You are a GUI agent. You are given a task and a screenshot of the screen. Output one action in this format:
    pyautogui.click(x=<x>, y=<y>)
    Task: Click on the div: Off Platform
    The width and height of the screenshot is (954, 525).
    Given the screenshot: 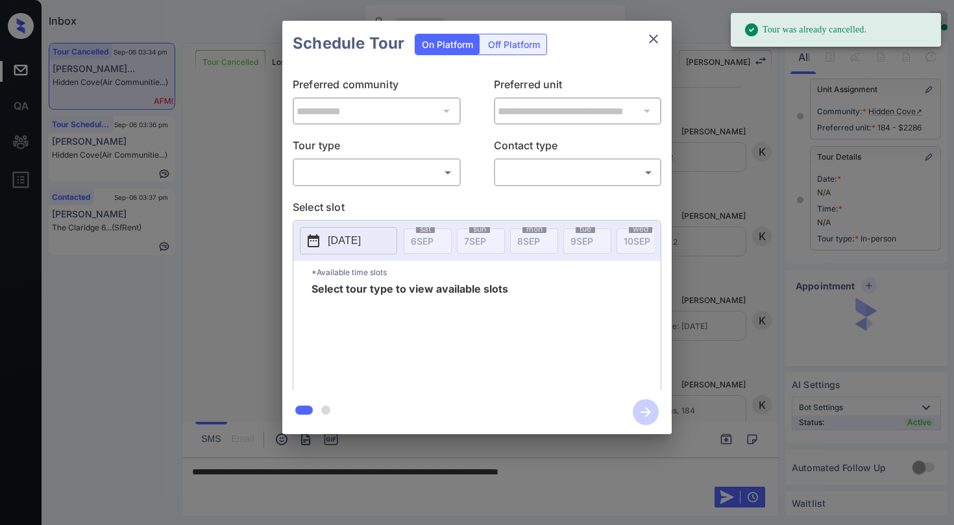 What is the action you would take?
    pyautogui.click(x=514, y=44)
    